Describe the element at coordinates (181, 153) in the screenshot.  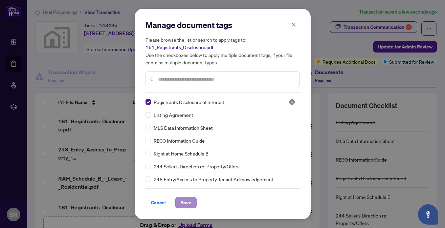
I see `span: Right at Home Schedule B` at that location.